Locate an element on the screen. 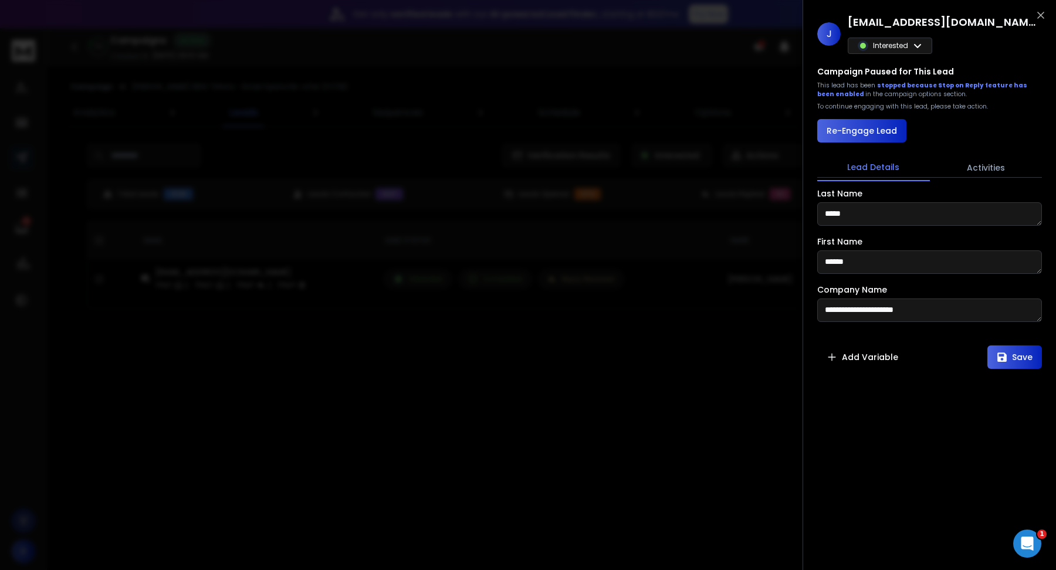 The image size is (1056, 570). button: Lead Details is located at coordinates (874, 168).